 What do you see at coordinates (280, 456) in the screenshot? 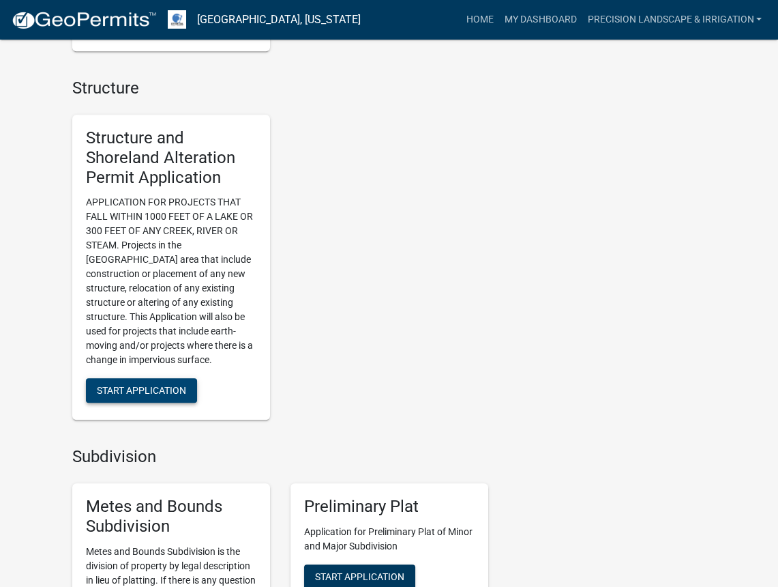
I see `h4: Subdivision` at bounding box center [280, 456].